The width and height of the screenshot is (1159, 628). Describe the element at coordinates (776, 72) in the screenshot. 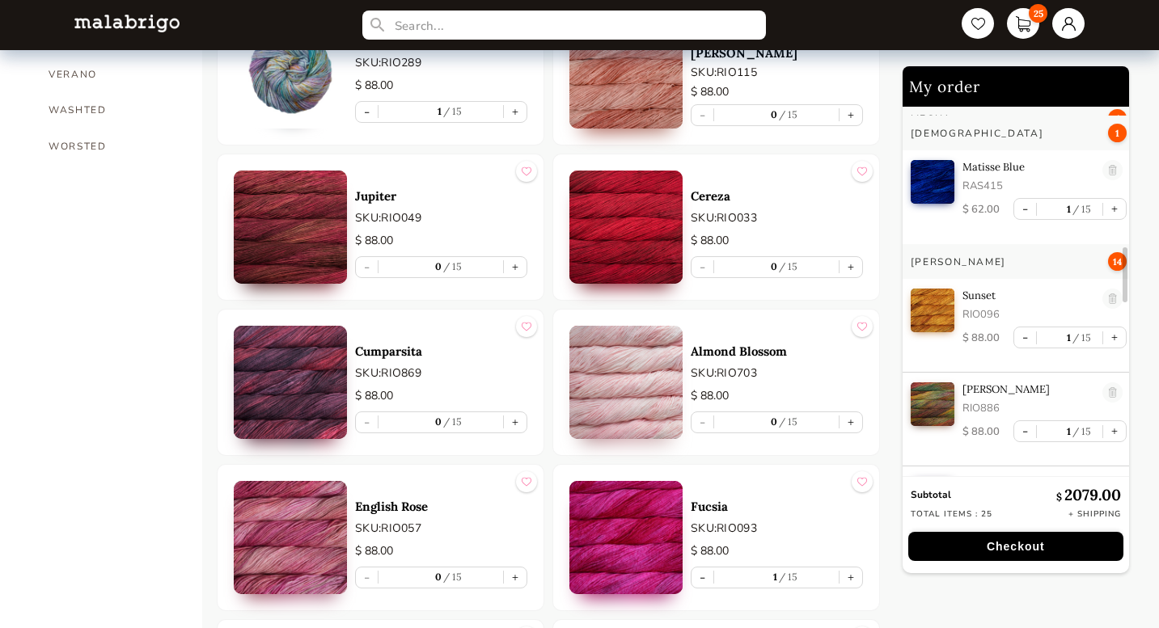

I see `p: SKU: RIO115` at that location.